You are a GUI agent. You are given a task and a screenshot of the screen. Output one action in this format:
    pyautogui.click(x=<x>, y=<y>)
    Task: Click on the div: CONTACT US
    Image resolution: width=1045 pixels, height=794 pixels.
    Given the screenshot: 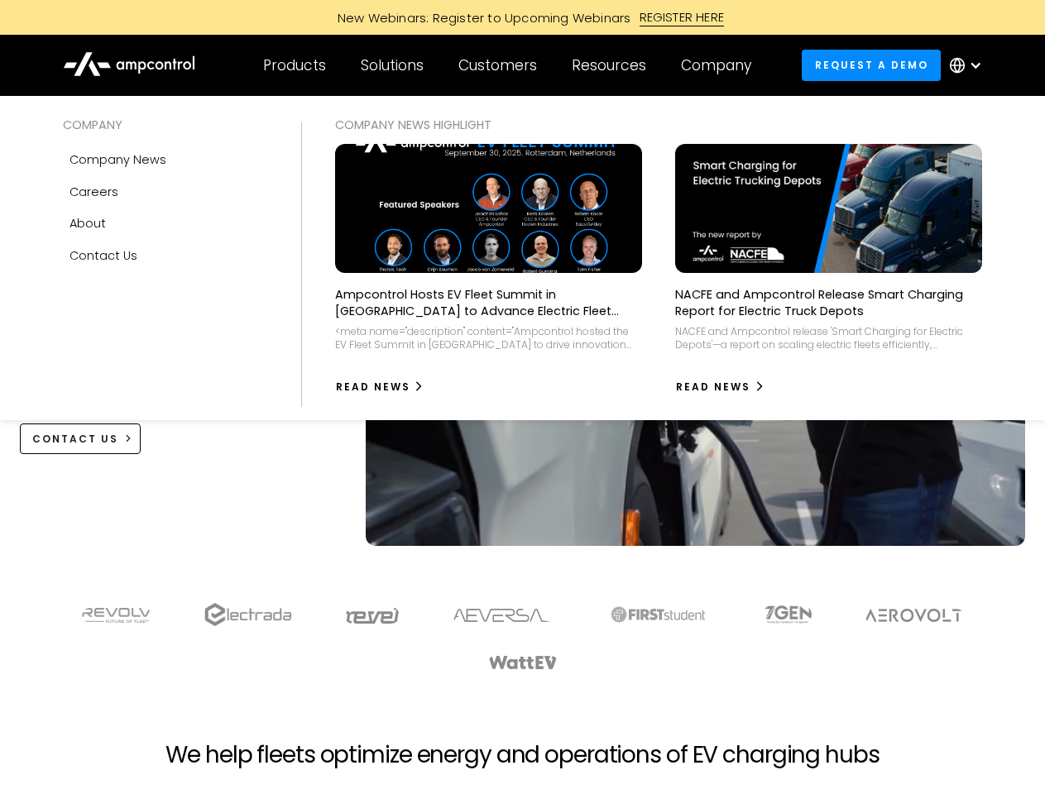 What is the action you would take?
    pyautogui.click(x=75, y=439)
    